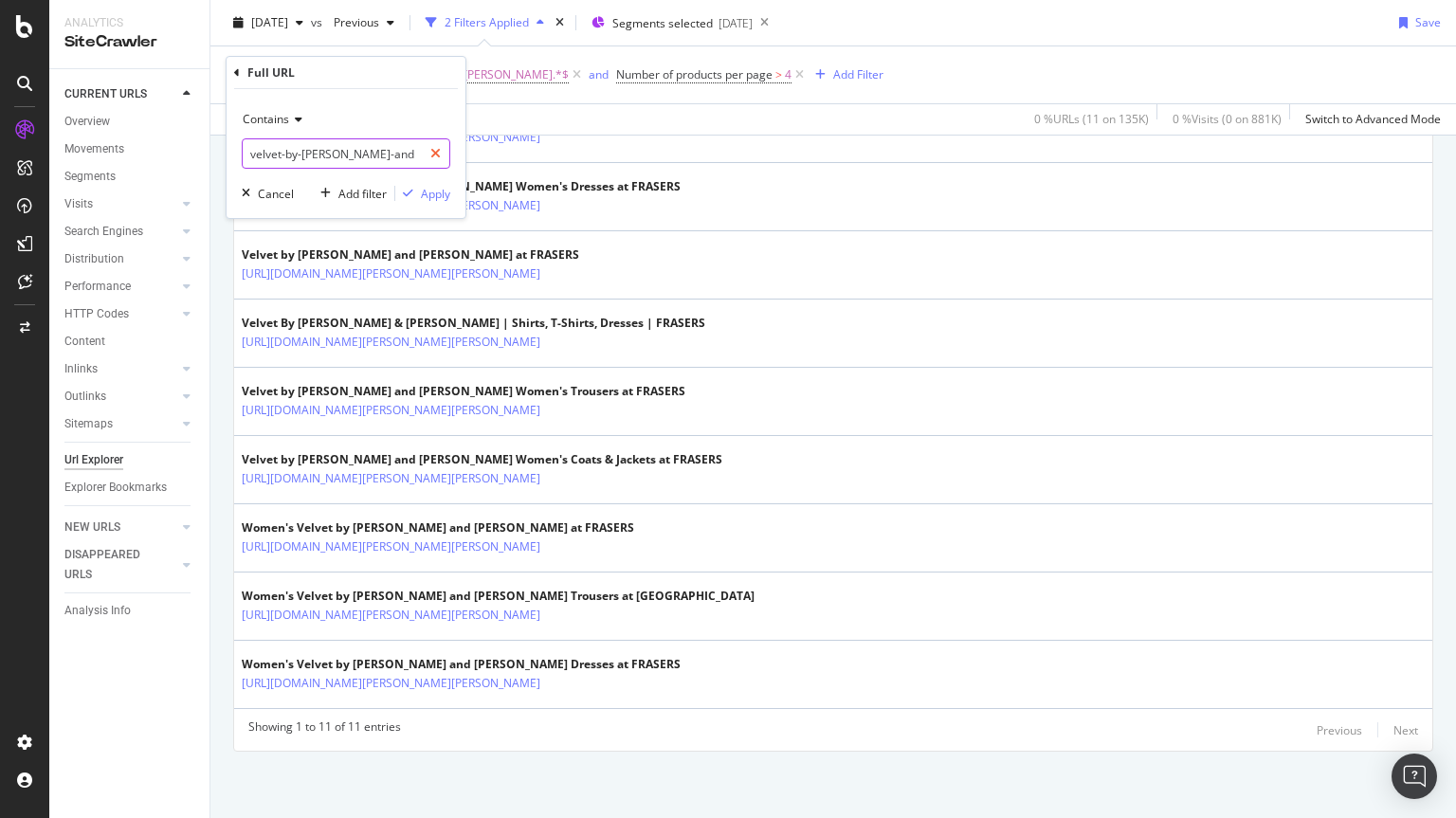 The width and height of the screenshot is (1456, 818). I want to click on span: vs, so click(319, 22).